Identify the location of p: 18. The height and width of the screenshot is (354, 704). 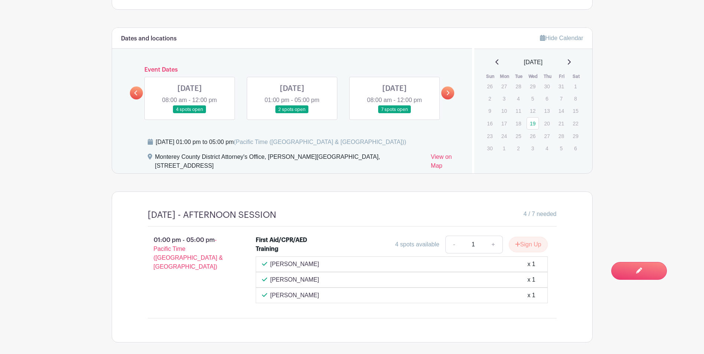
(518, 123).